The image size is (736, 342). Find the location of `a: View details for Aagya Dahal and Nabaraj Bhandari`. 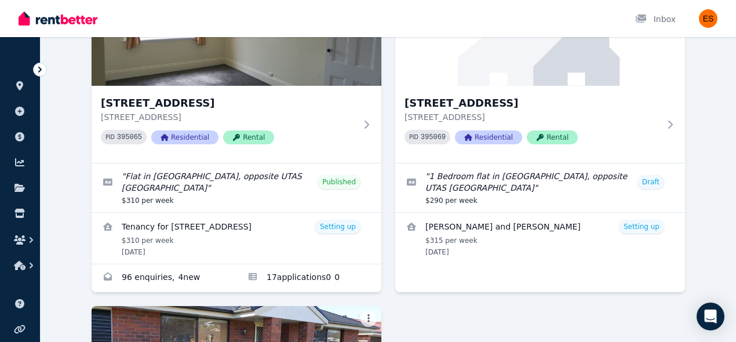

a: View details for Aagya Dahal and Nabaraj Bhandari is located at coordinates (540, 238).